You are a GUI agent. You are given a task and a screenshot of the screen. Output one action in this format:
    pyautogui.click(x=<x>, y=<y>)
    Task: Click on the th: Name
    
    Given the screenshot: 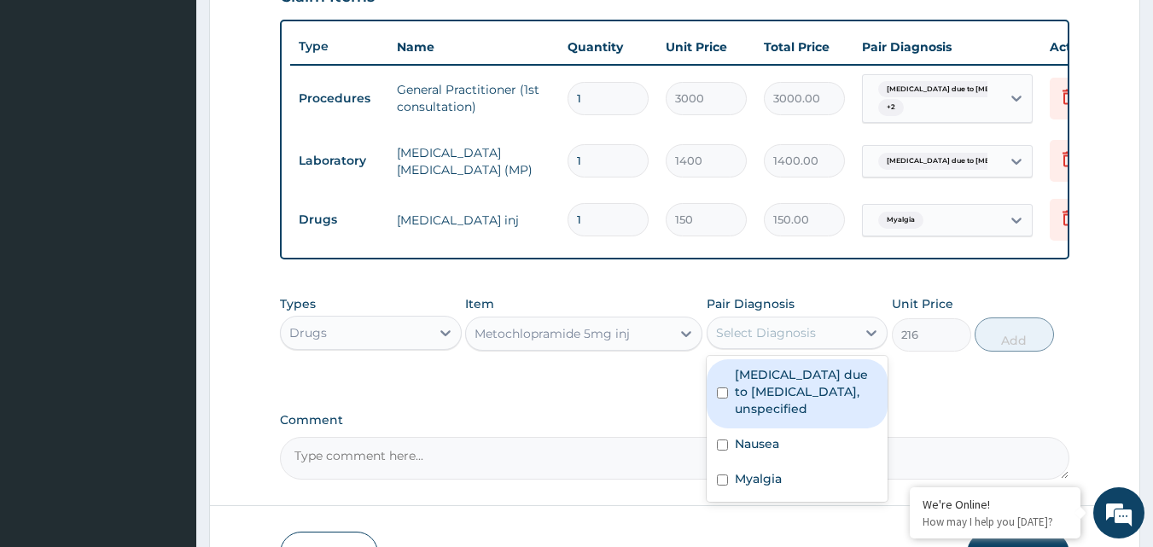 What is the action you would take?
    pyautogui.click(x=474, y=47)
    